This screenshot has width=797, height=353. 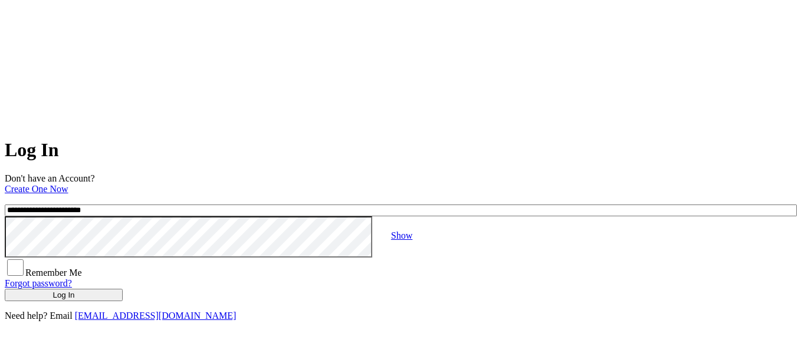 I want to click on a: Forgot password?, so click(x=38, y=283).